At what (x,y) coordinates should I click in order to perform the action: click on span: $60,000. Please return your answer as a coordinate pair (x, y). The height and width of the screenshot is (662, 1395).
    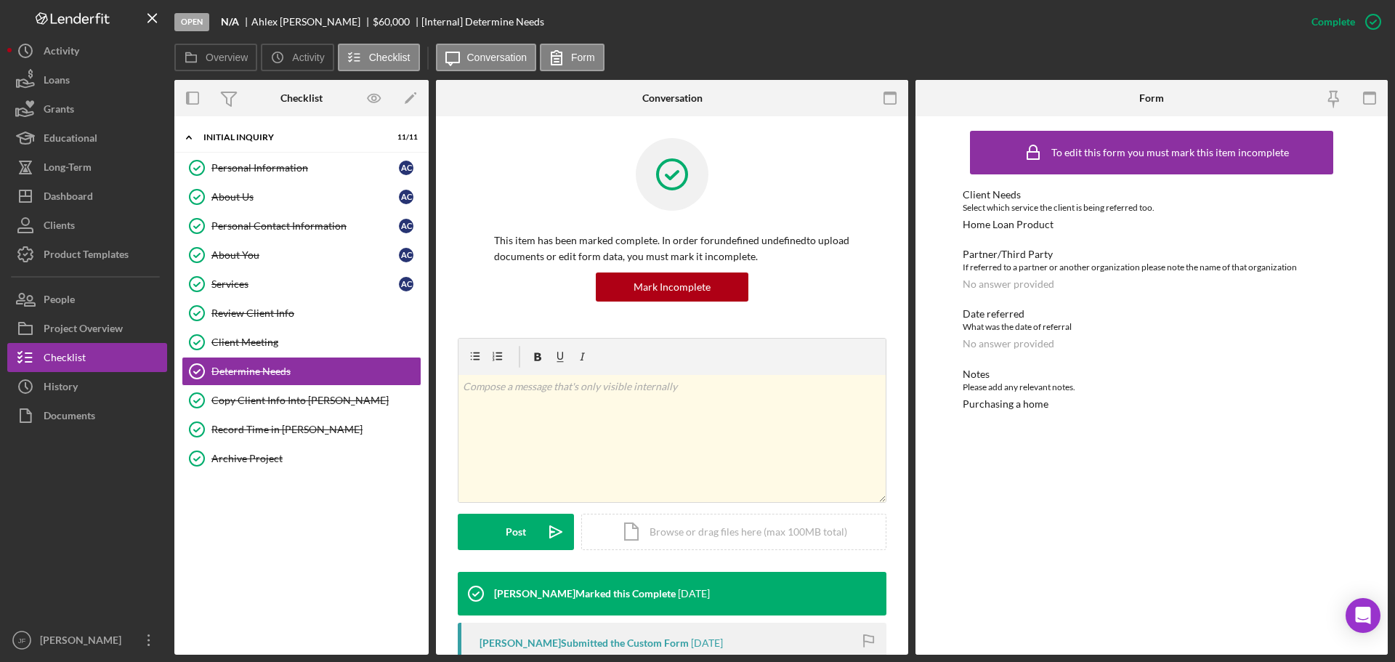
    Looking at the image, I should click on (391, 21).